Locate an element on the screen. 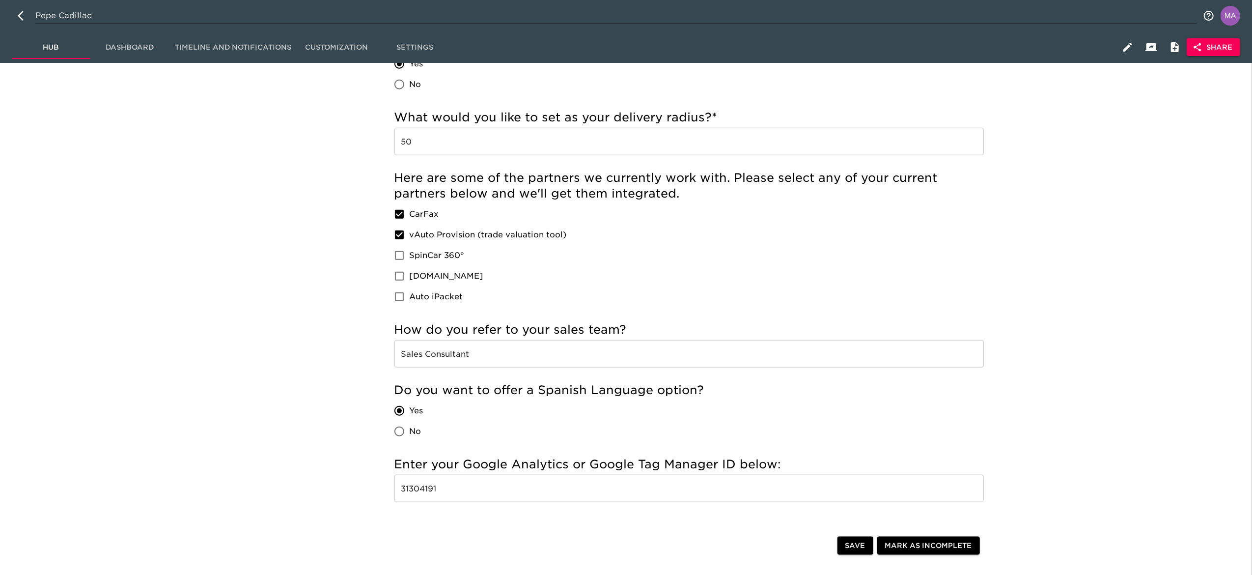 Image resolution: width=1252 pixels, height=575 pixels. input: Example: Product Specialist / Personal Concierge / Internet Manager / etc. is located at coordinates (689, 354).